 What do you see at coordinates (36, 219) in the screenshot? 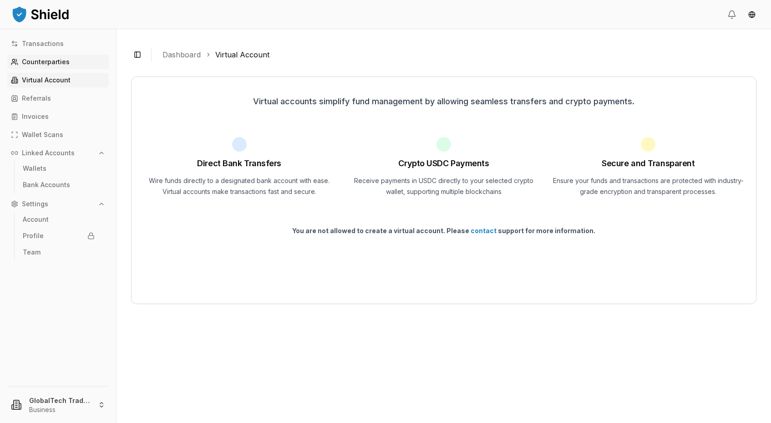
I see `p: Account` at bounding box center [36, 219].